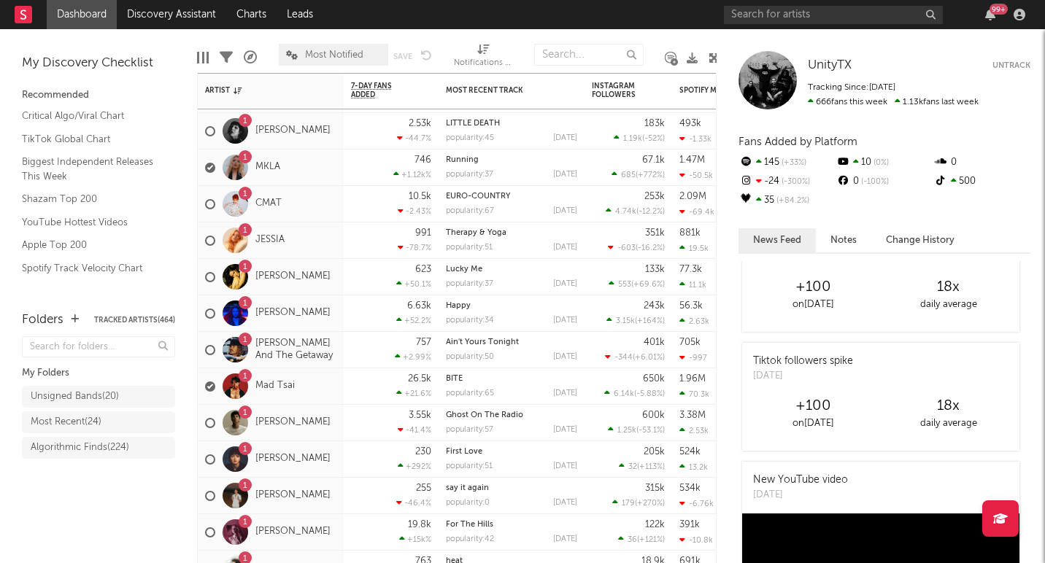  Describe the element at coordinates (798, 142) in the screenshot. I see `span: Fans Added by Platform` at that location.